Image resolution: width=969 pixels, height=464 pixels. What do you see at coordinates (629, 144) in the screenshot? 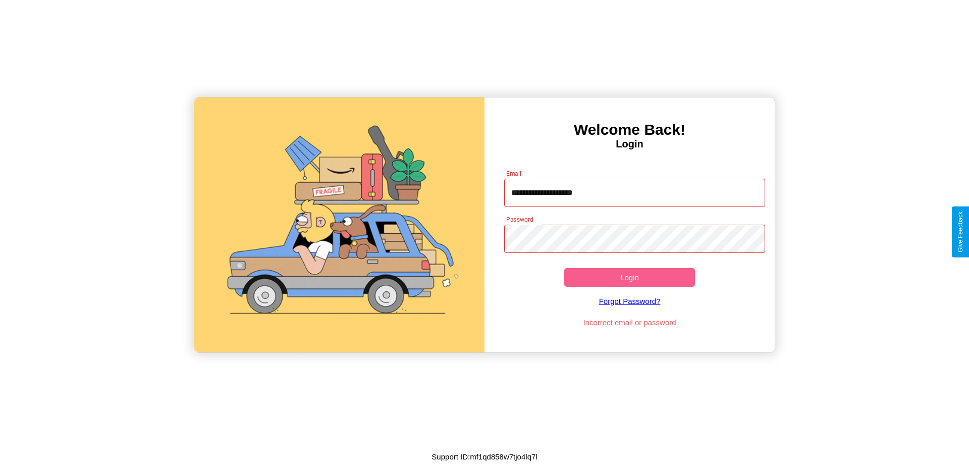
I see `h4: Login` at bounding box center [629, 144].